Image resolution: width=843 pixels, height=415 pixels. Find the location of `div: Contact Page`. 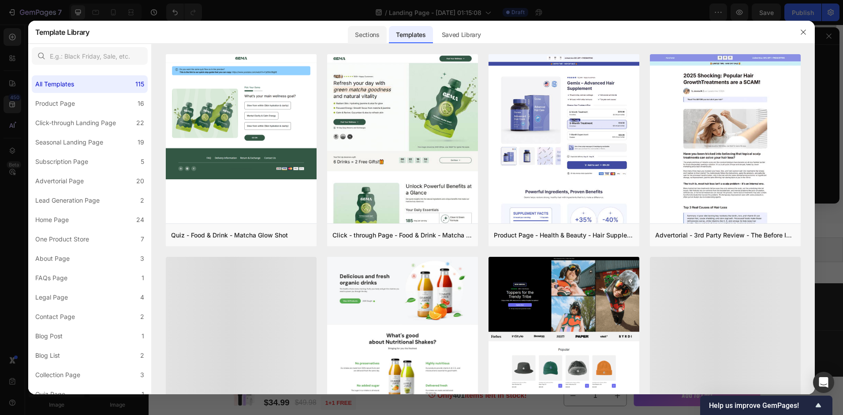

div: Contact Page is located at coordinates (55, 317).